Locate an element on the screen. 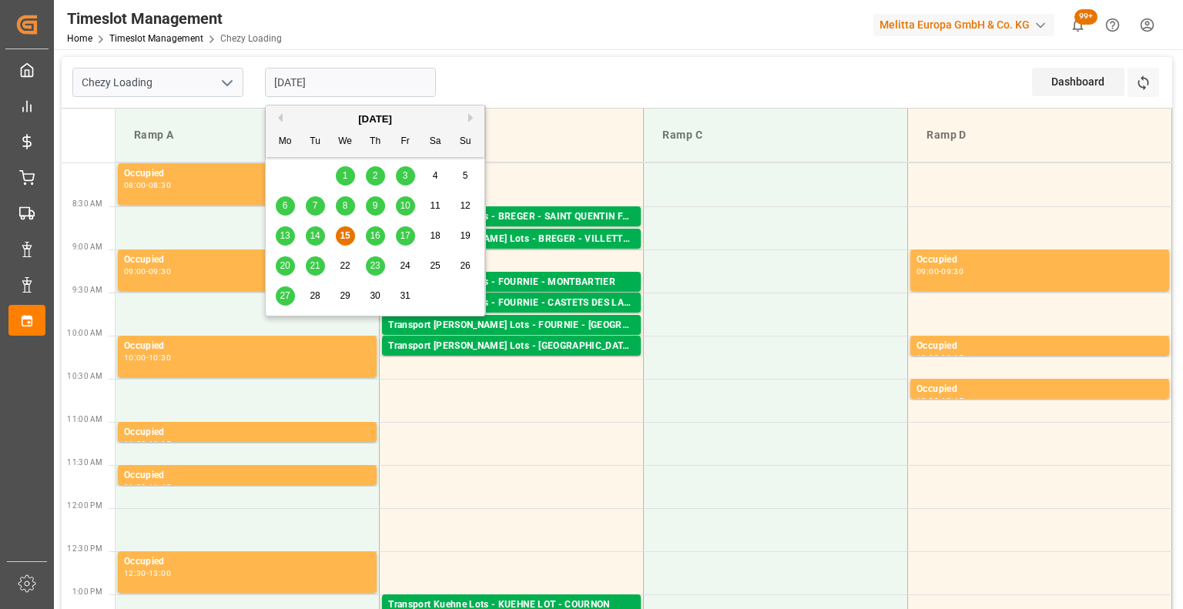  div: Choose Tuesday, October 7th, 2025 is located at coordinates (315, 206).